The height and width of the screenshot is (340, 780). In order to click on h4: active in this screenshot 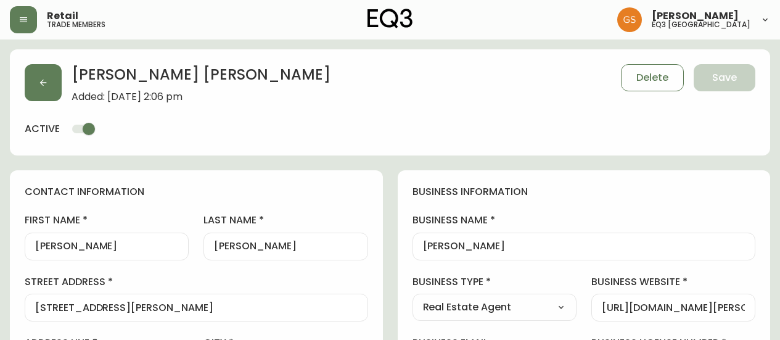, I will do `click(42, 129)`.